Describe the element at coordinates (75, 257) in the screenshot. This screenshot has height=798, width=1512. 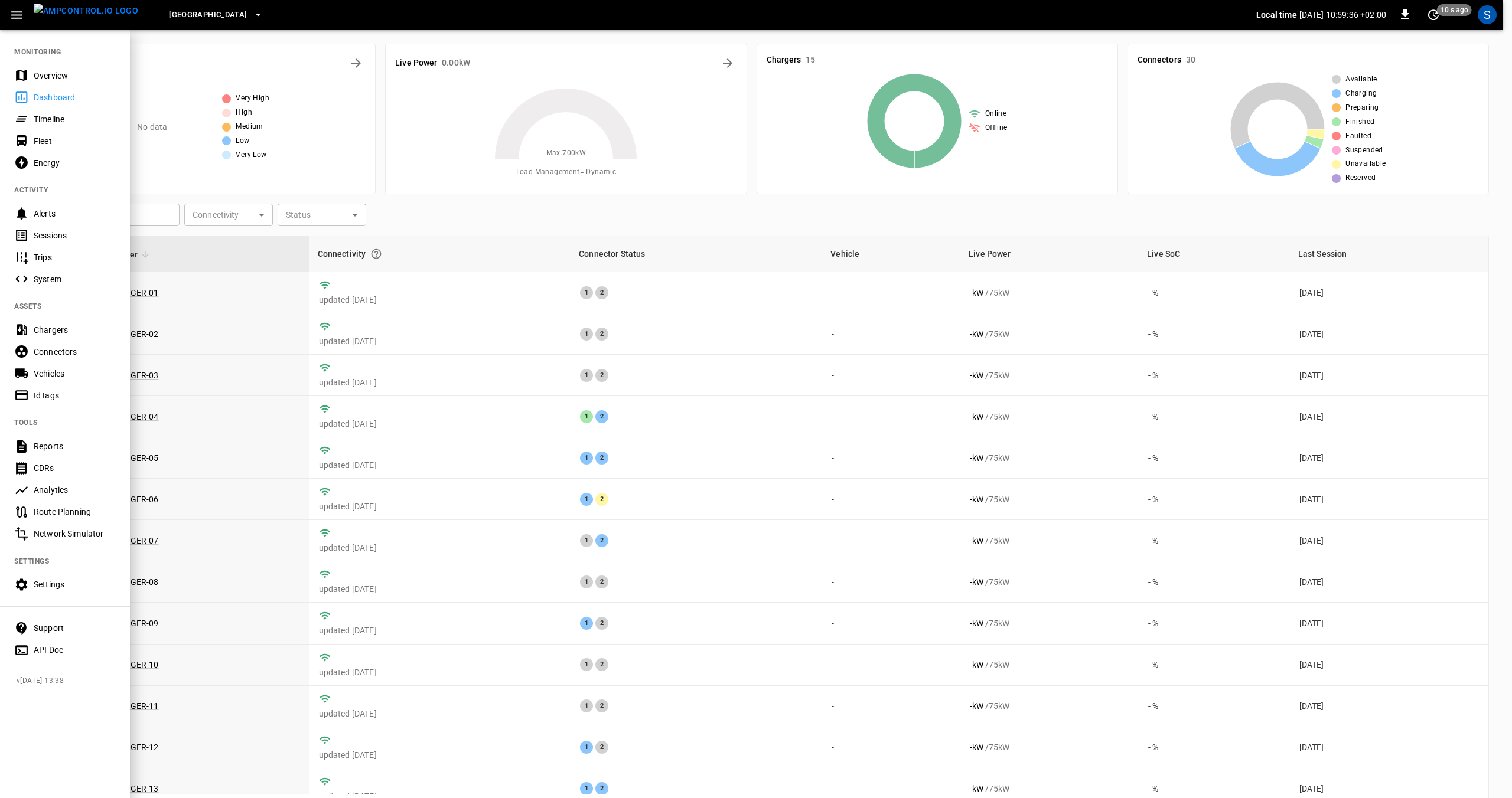
I see `div: Trips` at that location.